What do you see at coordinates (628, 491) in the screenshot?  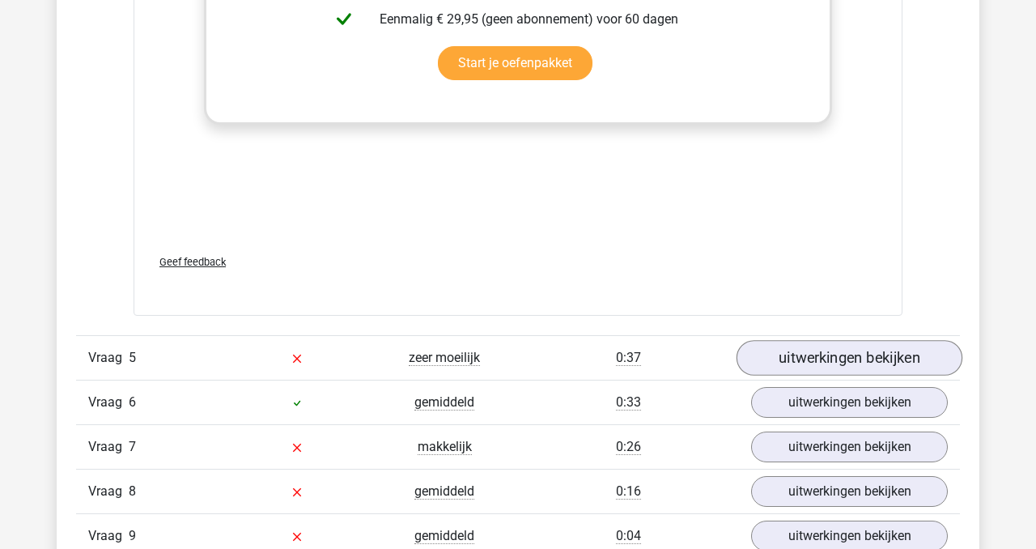 I see `span: 0:16` at bounding box center [628, 491].